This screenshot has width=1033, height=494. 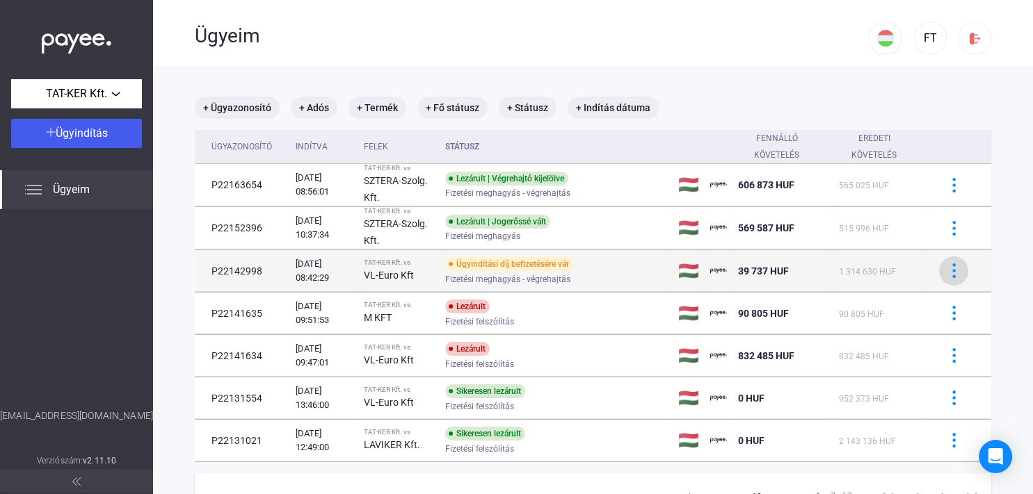 I want to click on span: 39 737 HUF, so click(x=763, y=271).